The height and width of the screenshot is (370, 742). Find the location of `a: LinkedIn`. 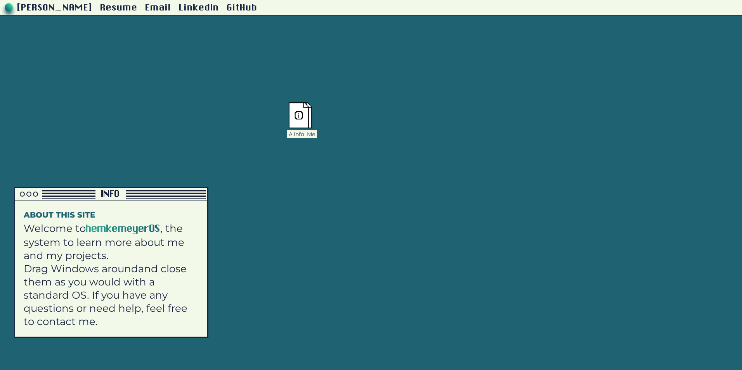

a: LinkedIn is located at coordinates (199, 8).